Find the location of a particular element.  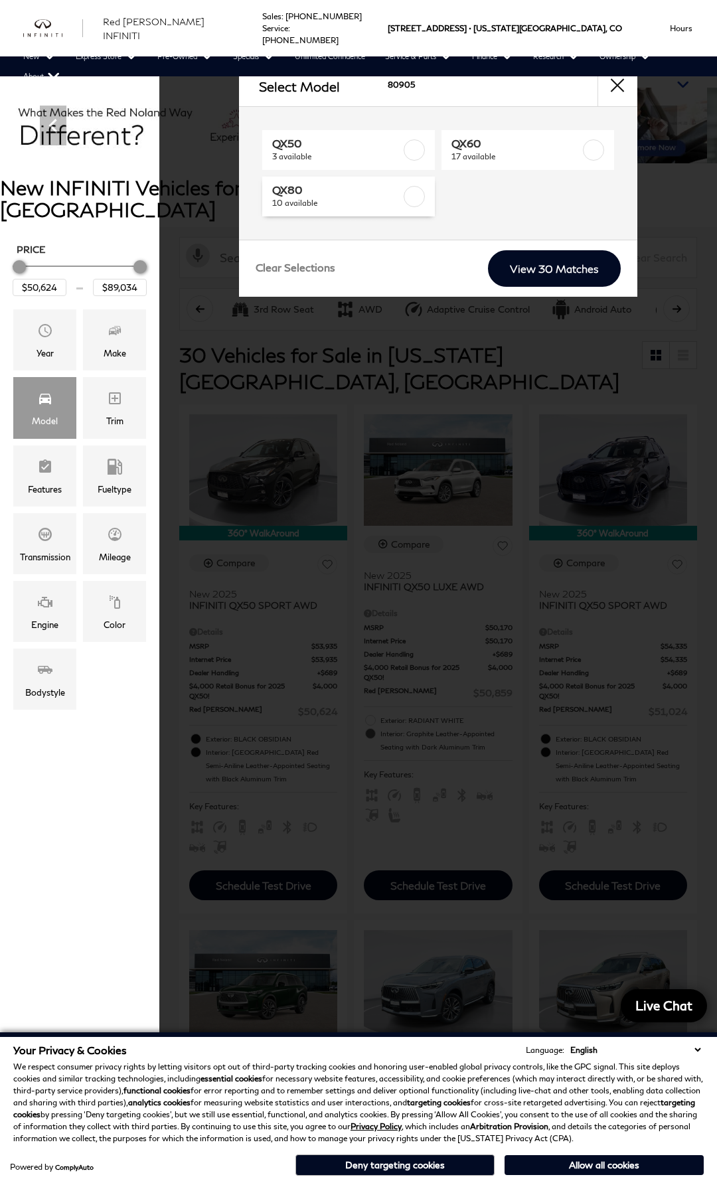

div: Minimum Price is located at coordinates (19, 267).